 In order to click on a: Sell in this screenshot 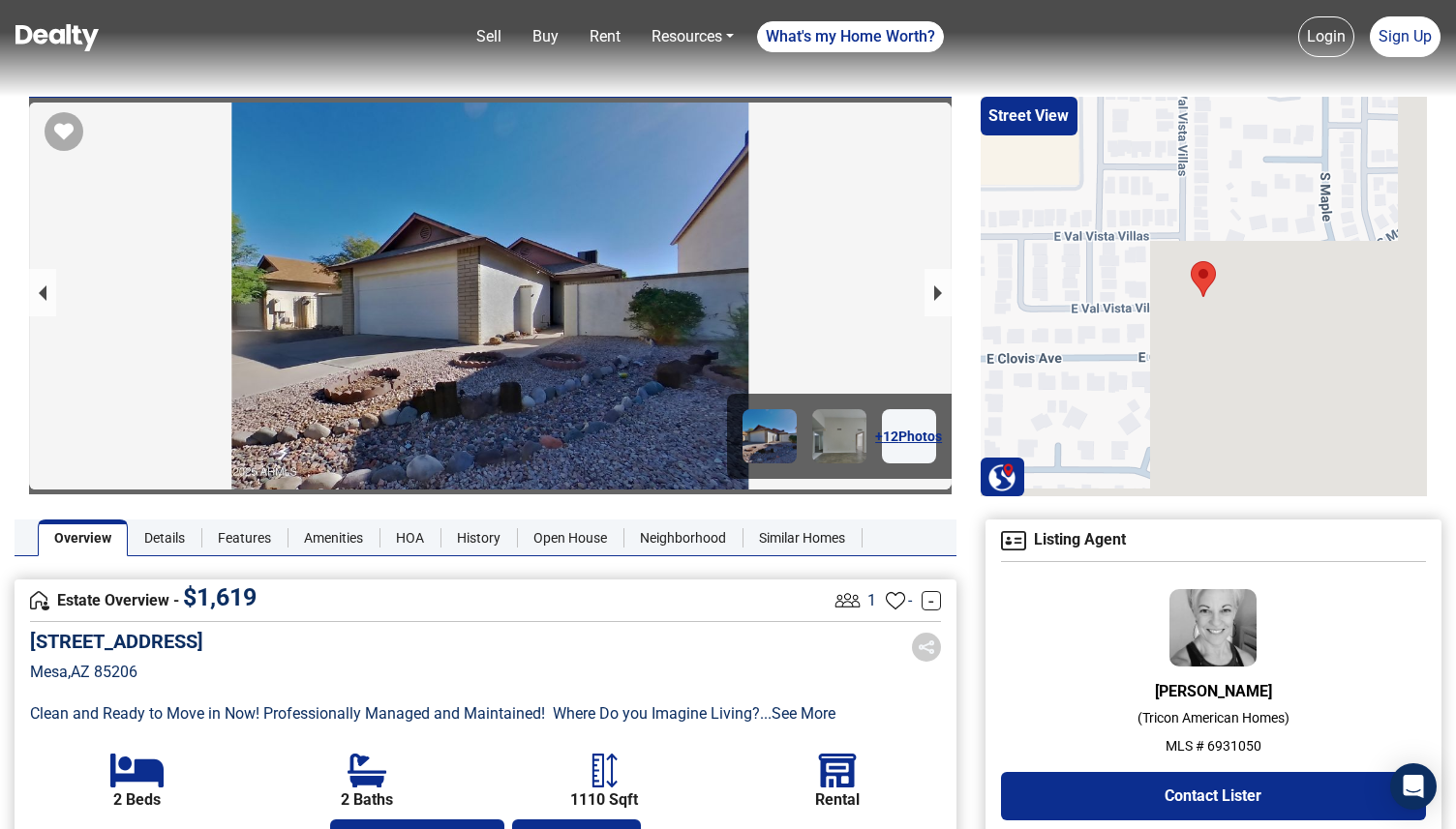, I will do `click(489, 36)`.